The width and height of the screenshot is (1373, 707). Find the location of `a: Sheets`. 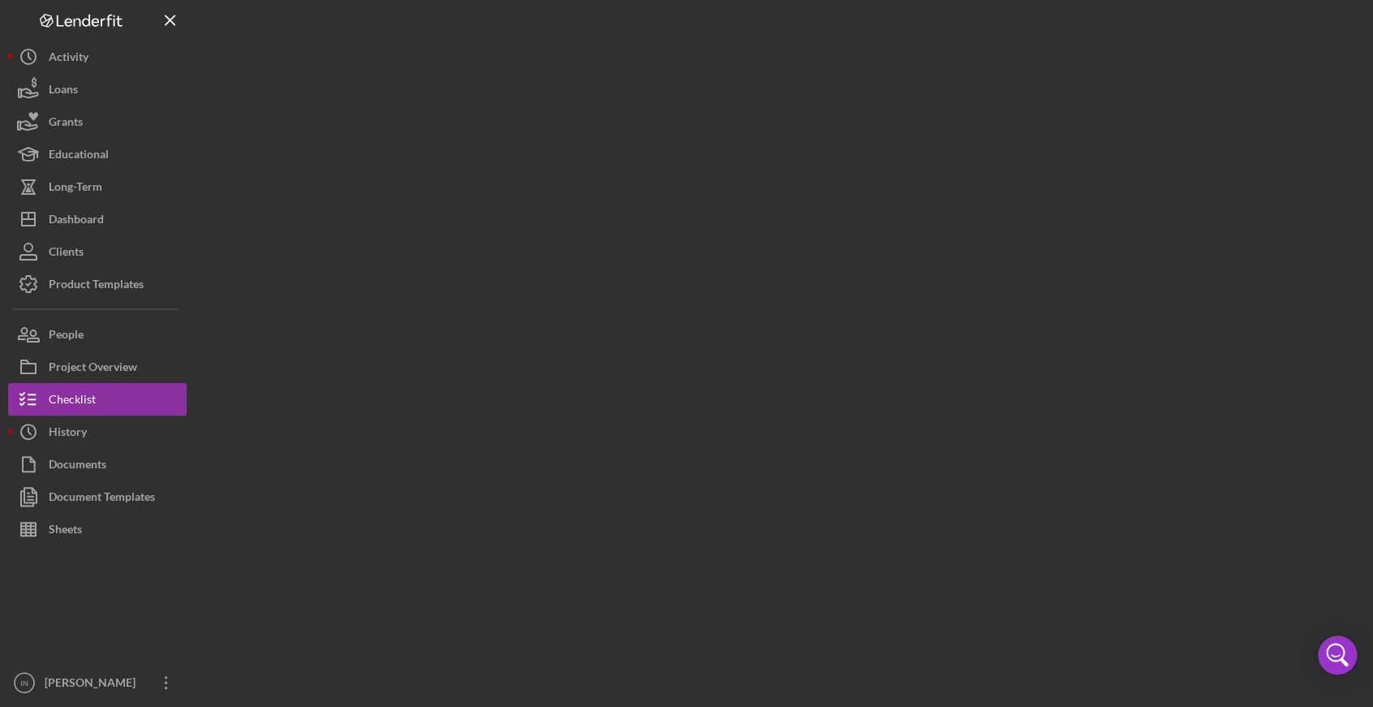

a: Sheets is located at coordinates (97, 529).